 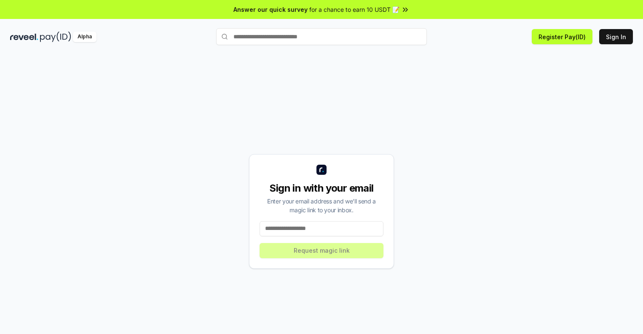 I want to click on div: Sign in with your email, so click(x=322, y=188).